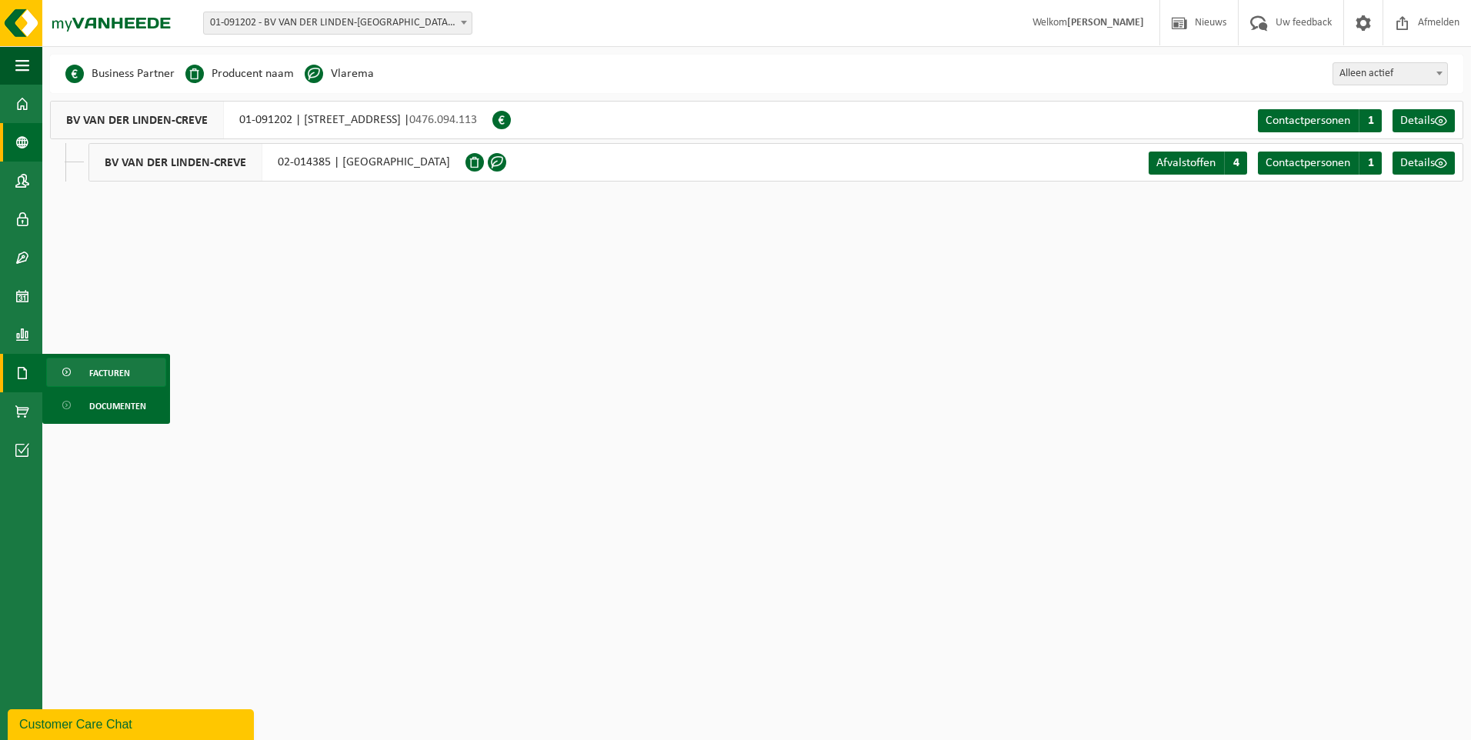 This screenshot has width=1471, height=740. What do you see at coordinates (120, 74) in the screenshot?
I see `li: Business Partner` at bounding box center [120, 74].